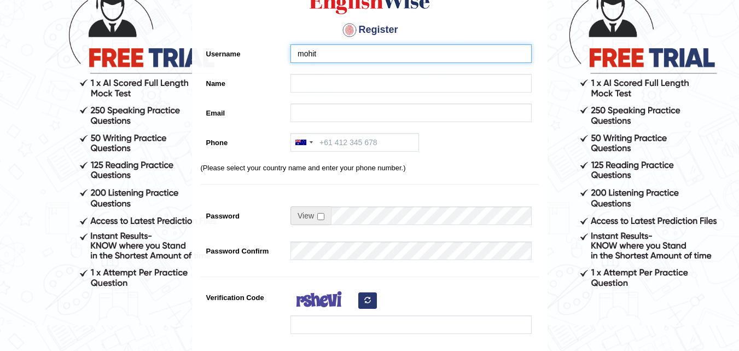 This screenshot has height=351, width=739. What do you see at coordinates (321, 216) in the screenshot?
I see `input: Show/Hide Password` at bounding box center [321, 216].